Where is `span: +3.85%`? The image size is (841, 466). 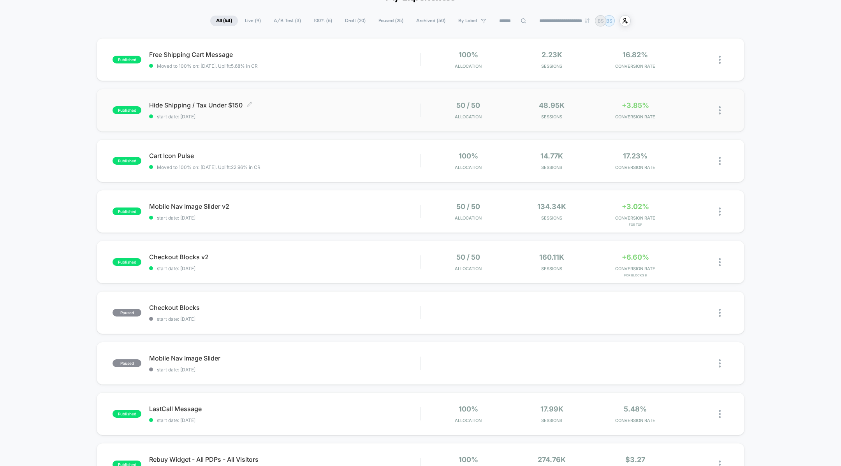 span: +3.85% is located at coordinates (635, 105).